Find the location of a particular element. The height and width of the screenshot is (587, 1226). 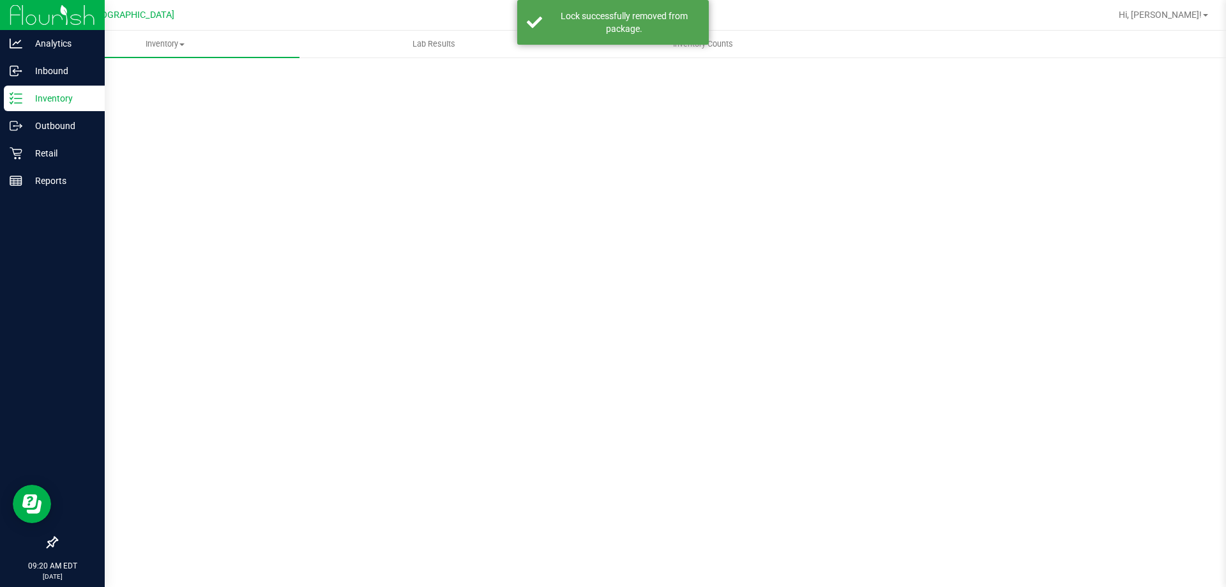

p: Inbound is located at coordinates (61, 71).